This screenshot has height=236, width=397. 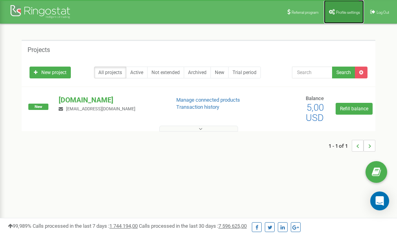 I want to click on span: Balance, so click(x=315, y=98).